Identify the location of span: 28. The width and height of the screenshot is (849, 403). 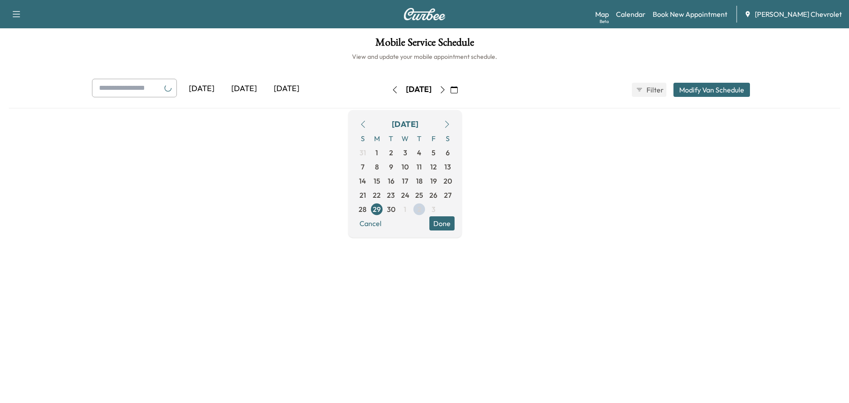
(363, 209).